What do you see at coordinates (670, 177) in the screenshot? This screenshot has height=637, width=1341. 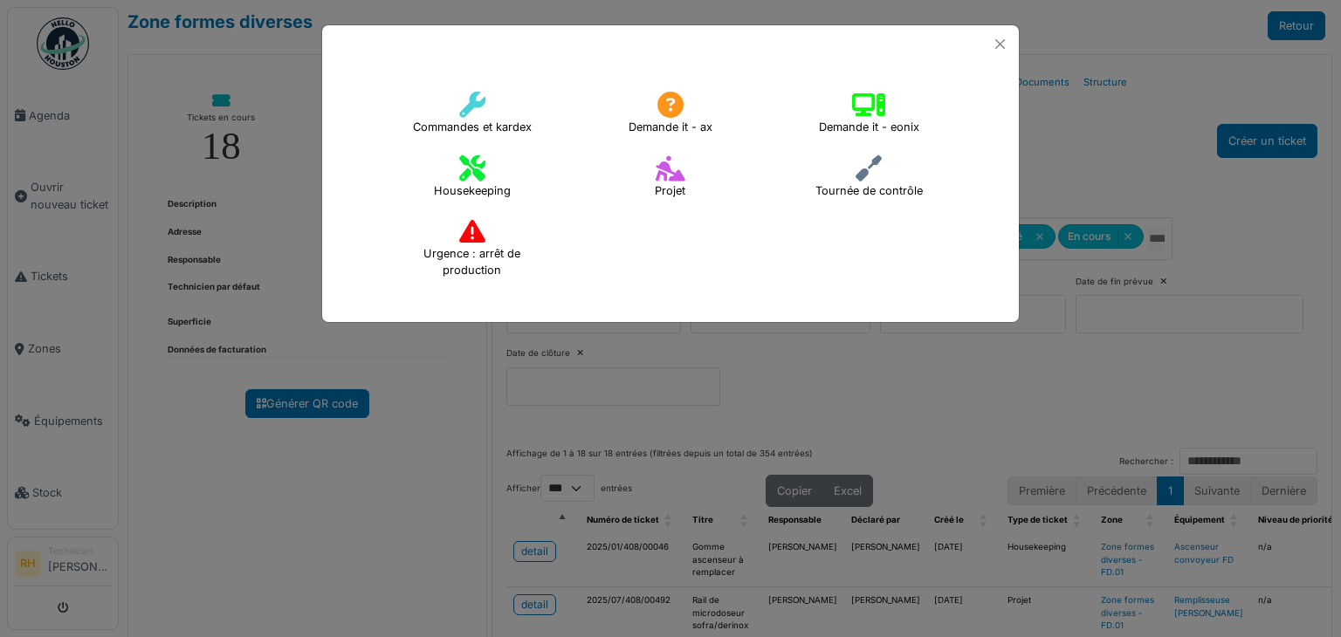 I see `h4: Projet` at bounding box center [670, 177].